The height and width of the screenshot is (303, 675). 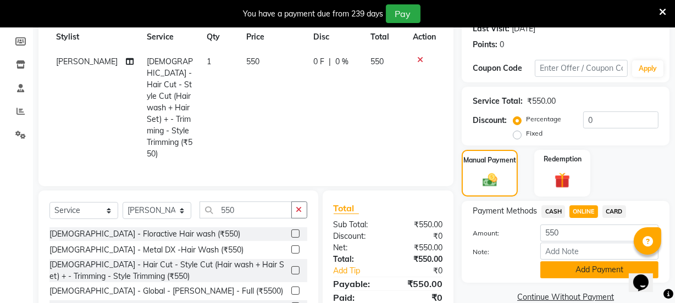 I want to click on input: Search or Scan, so click(x=246, y=210).